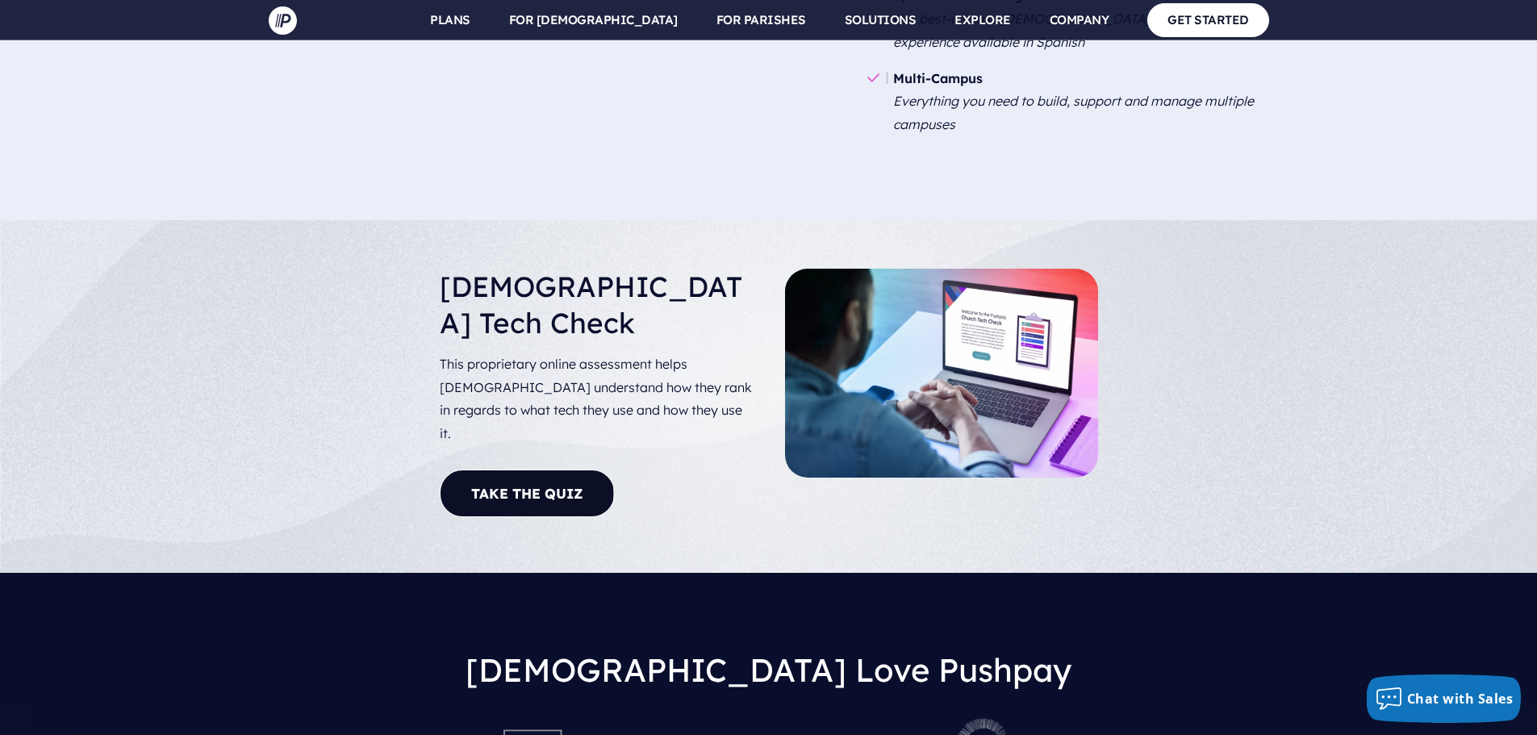 The height and width of the screenshot is (735, 1537). Describe the element at coordinates (938, 78) in the screenshot. I see `b: Multi-Campus` at that location.